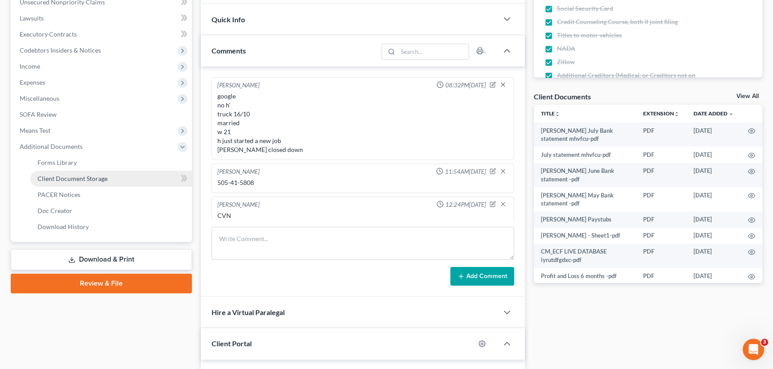 This screenshot has width=773, height=369. I want to click on span: Credit Counseling Course, both if joint filing, so click(617, 22).